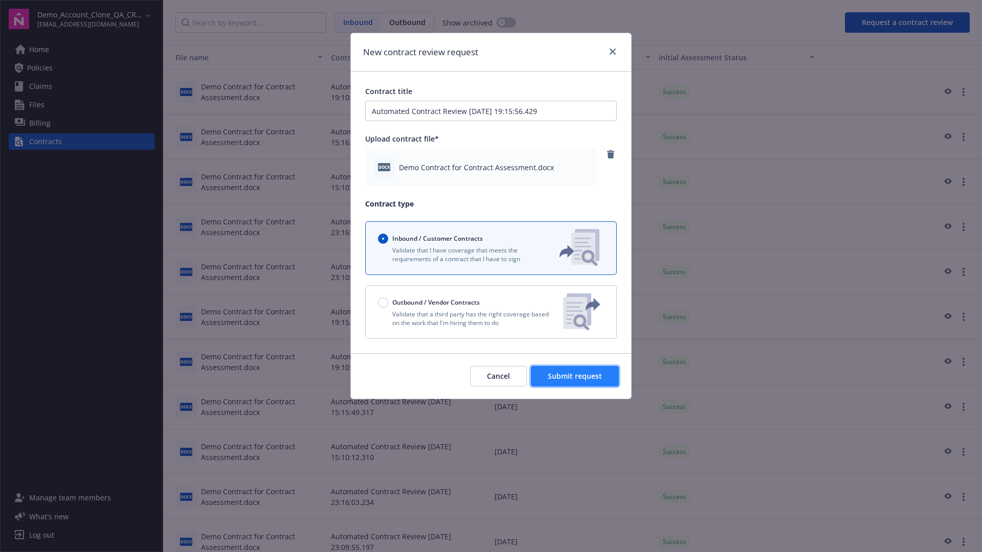 The image size is (982, 552). Describe the element at coordinates (491, 111) in the screenshot. I see `input: Enter a title for this contract` at that location.